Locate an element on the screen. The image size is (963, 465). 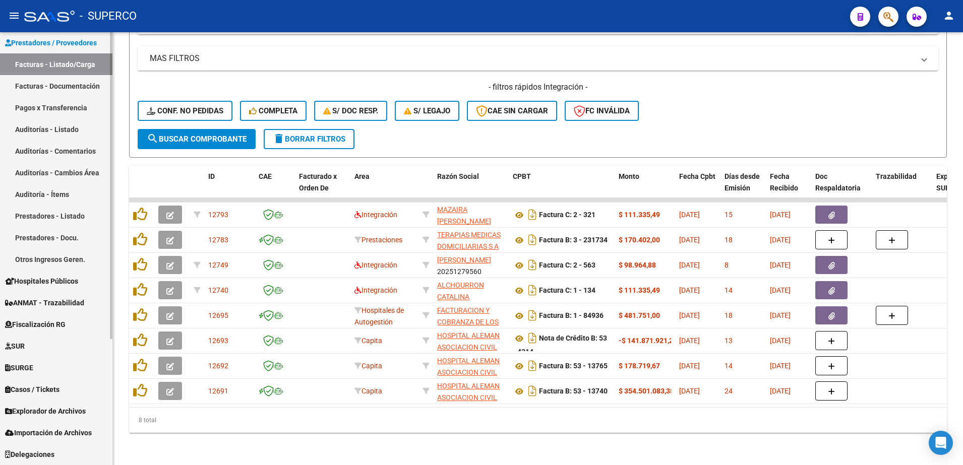
span: SURGE is located at coordinates (19, 368).